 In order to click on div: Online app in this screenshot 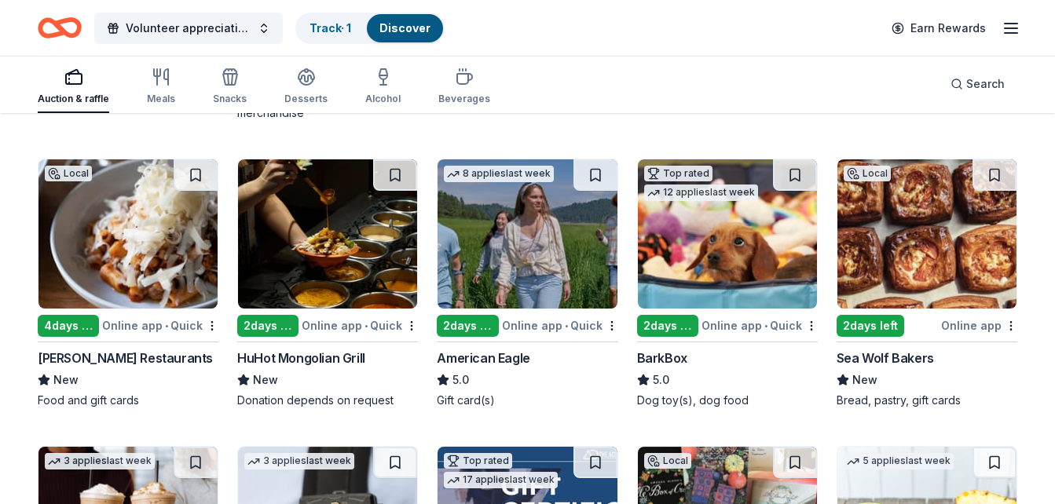, I will do `click(979, 325)`.